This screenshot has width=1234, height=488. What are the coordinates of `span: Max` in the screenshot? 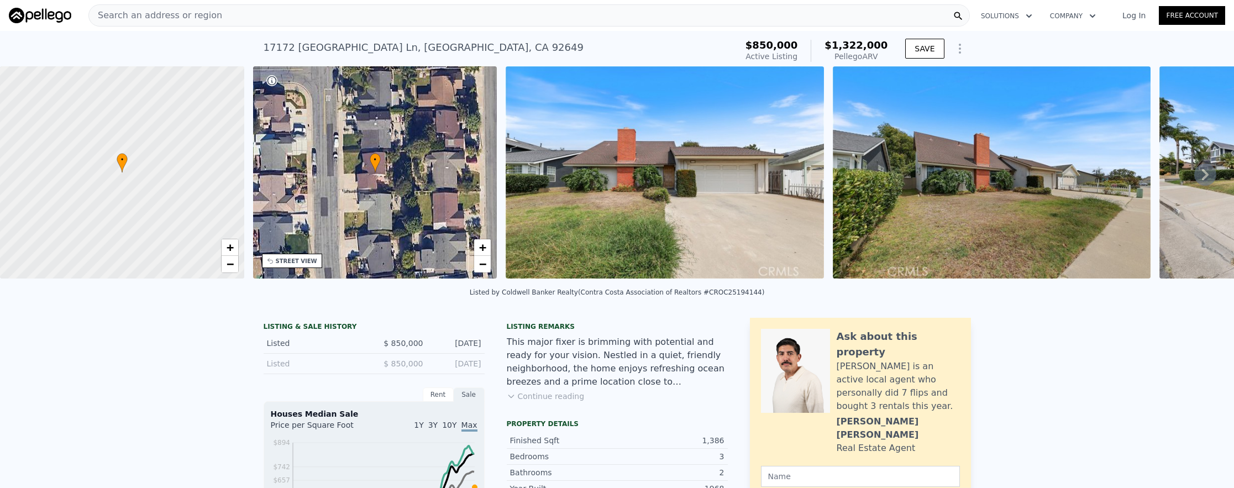 It's located at (469, 426).